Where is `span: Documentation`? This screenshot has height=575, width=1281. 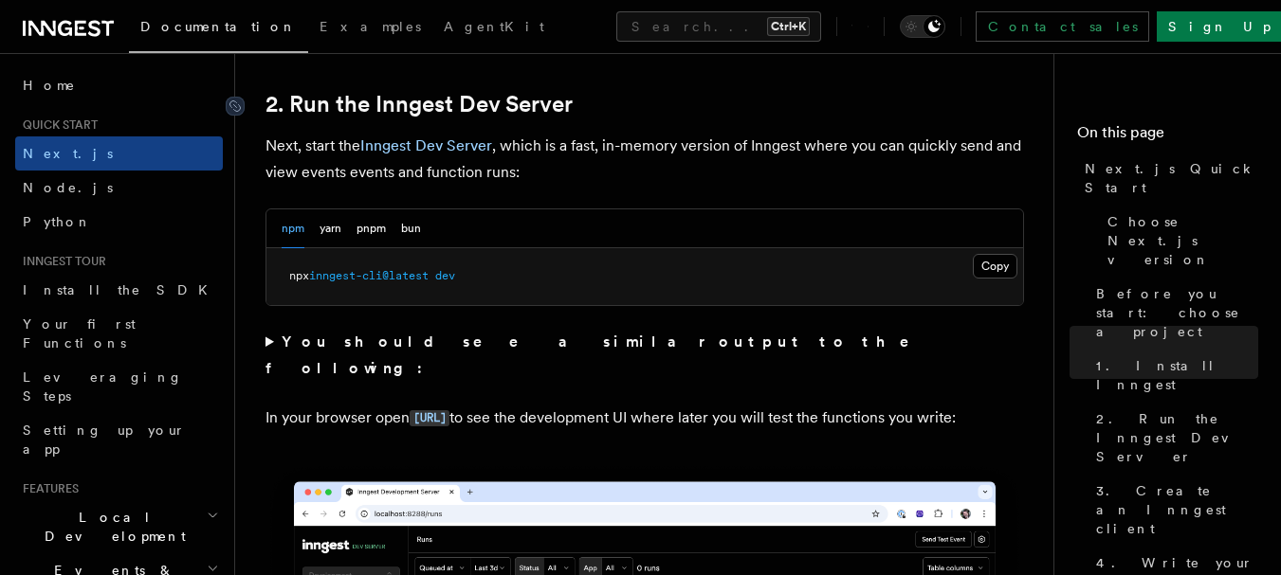 span: Documentation is located at coordinates (218, 27).